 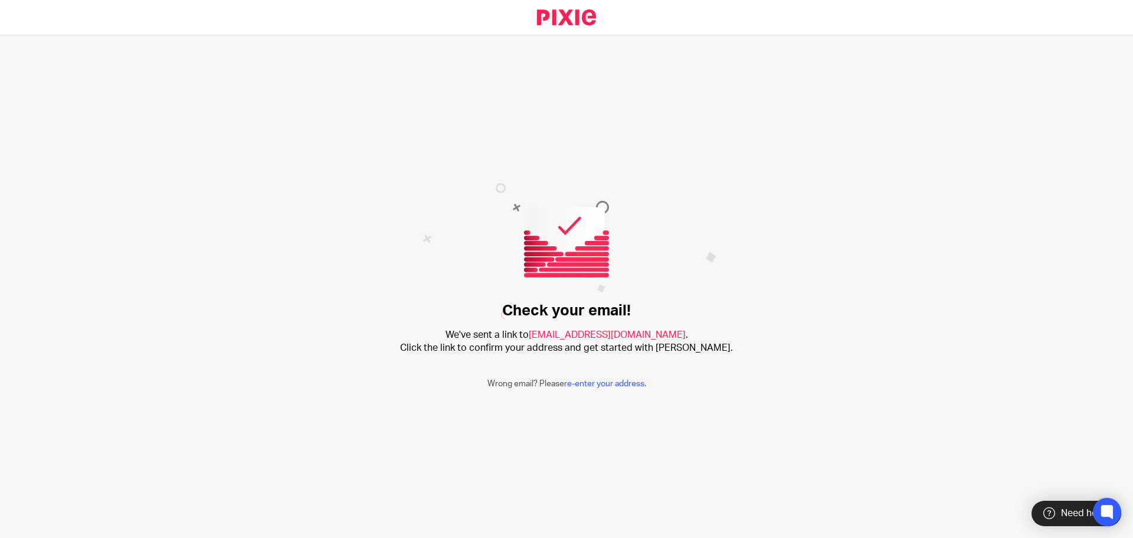 I want to click on div: Need help?, so click(x=1076, y=513).